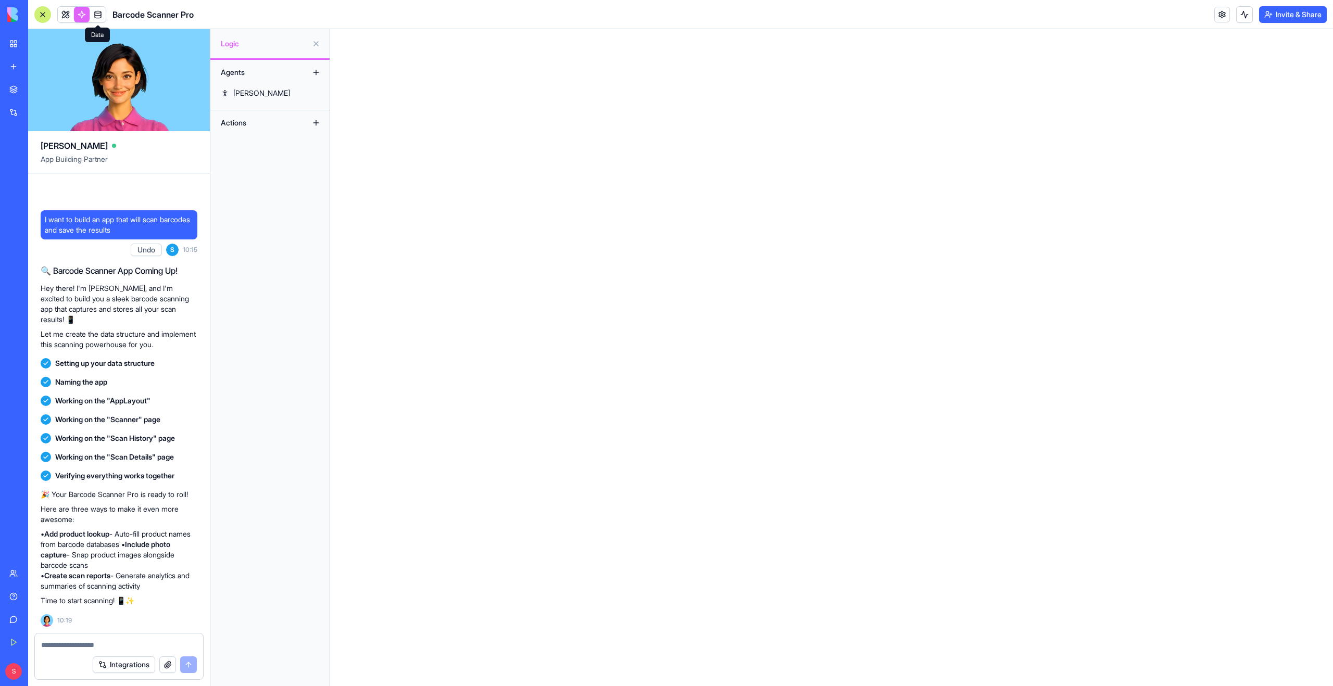 This screenshot has height=686, width=1333. What do you see at coordinates (124, 665) in the screenshot?
I see `button: Integrations` at bounding box center [124, 665].